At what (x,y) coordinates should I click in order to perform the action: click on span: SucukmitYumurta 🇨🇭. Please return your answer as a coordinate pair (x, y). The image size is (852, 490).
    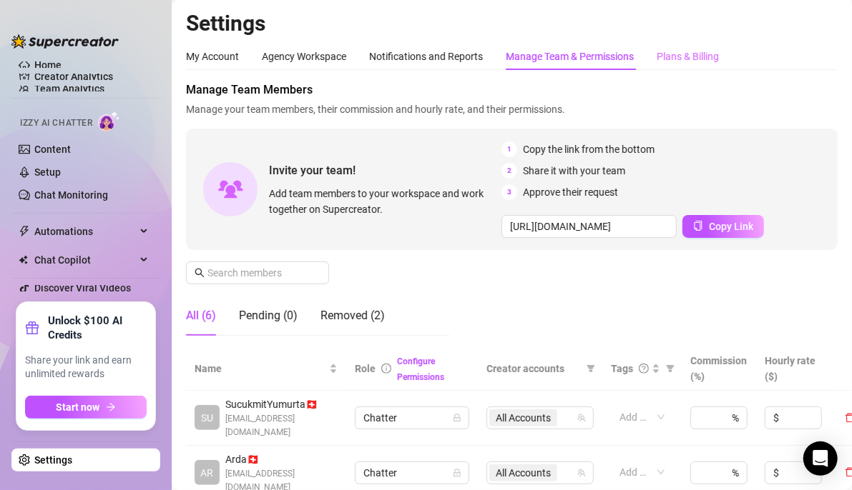
    Looking at the image, I should click on (281, 405).